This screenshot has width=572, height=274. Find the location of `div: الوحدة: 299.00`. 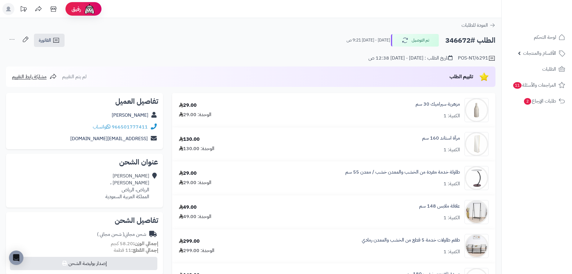

div: الوحدة: 299.00 is located at coordinates (197, 250).